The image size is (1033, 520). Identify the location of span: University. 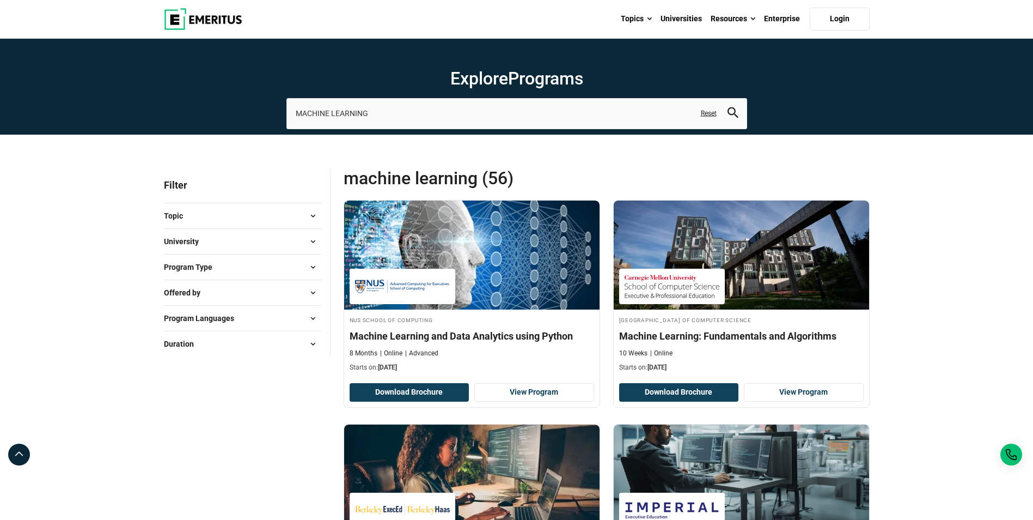
(186, 241).